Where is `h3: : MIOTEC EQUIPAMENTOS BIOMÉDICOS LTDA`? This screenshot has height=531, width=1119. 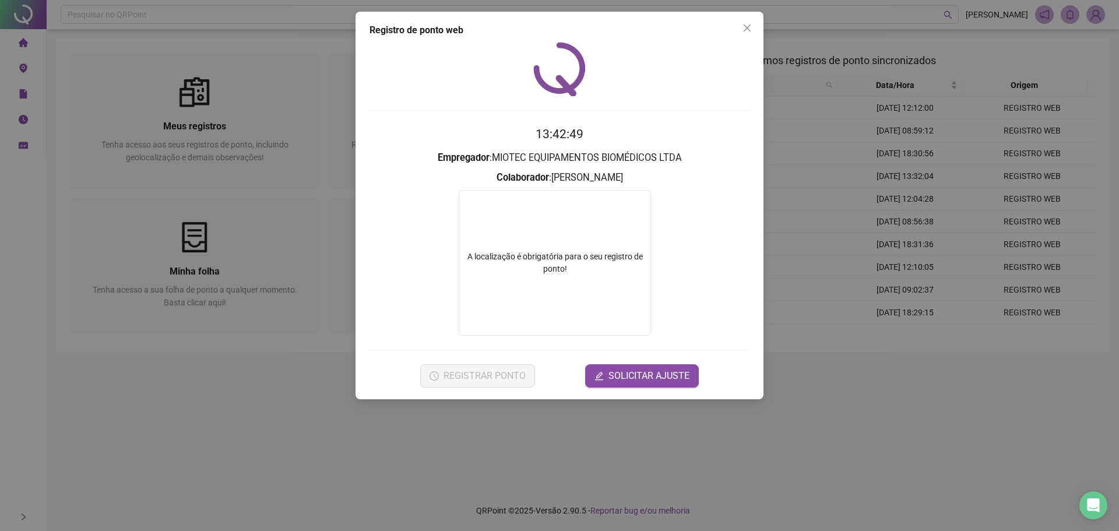 h3: : MIOTEC EQUIPAMENTOS BIOMÉDICOS LTDA is located at coordinates (559, 158).